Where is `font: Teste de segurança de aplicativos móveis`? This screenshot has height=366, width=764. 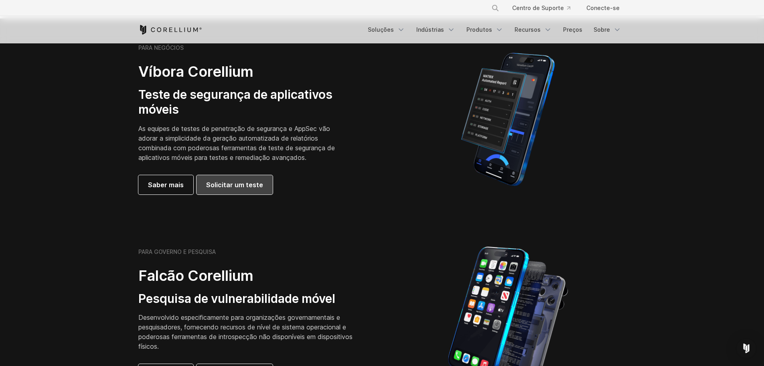 font: Teste de segurança de aplicativos móveis is located at coordinates (236, 102).